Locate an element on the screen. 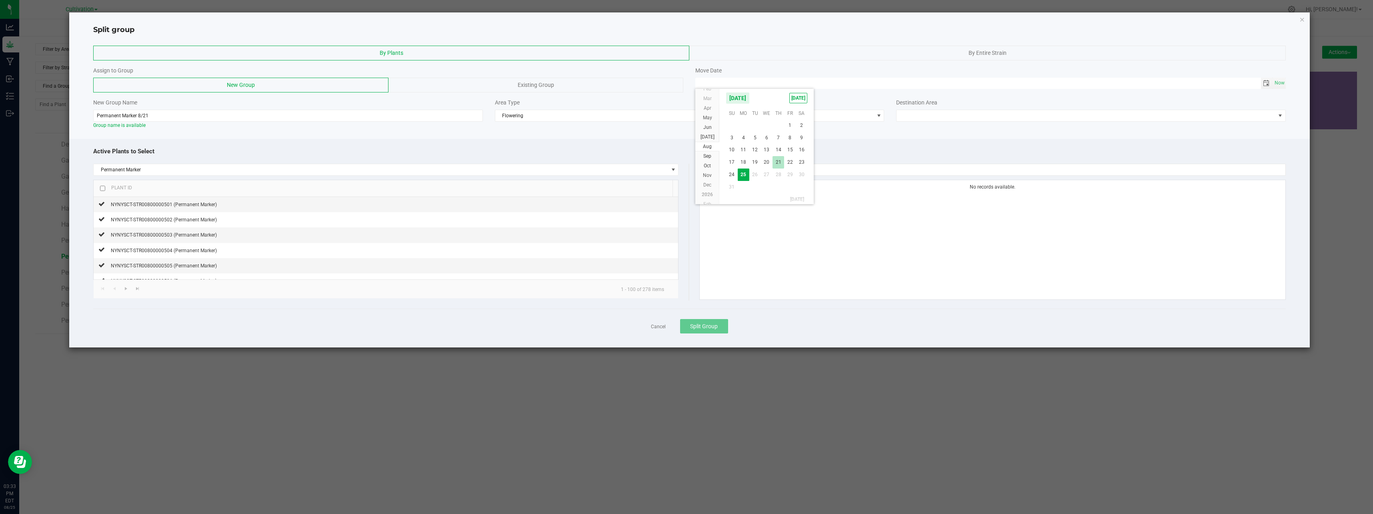 Image resolution: width=1373 pixels, height=514 pixels. td: Sunday, August 17, 2025 is located at coordinates (731, 162).